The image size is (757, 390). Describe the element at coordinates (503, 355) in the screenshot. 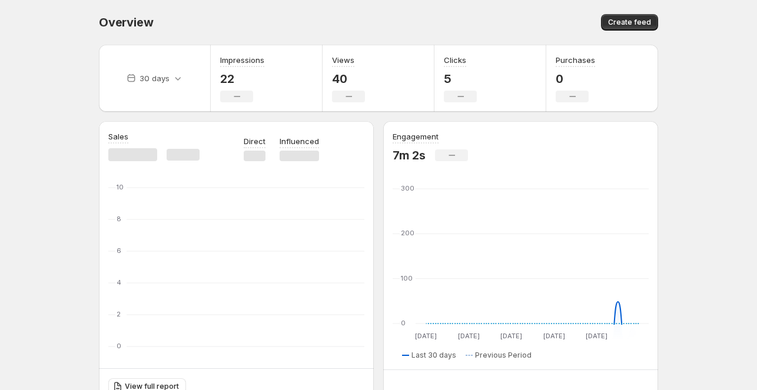

I see `span: Previous Period` at that location.